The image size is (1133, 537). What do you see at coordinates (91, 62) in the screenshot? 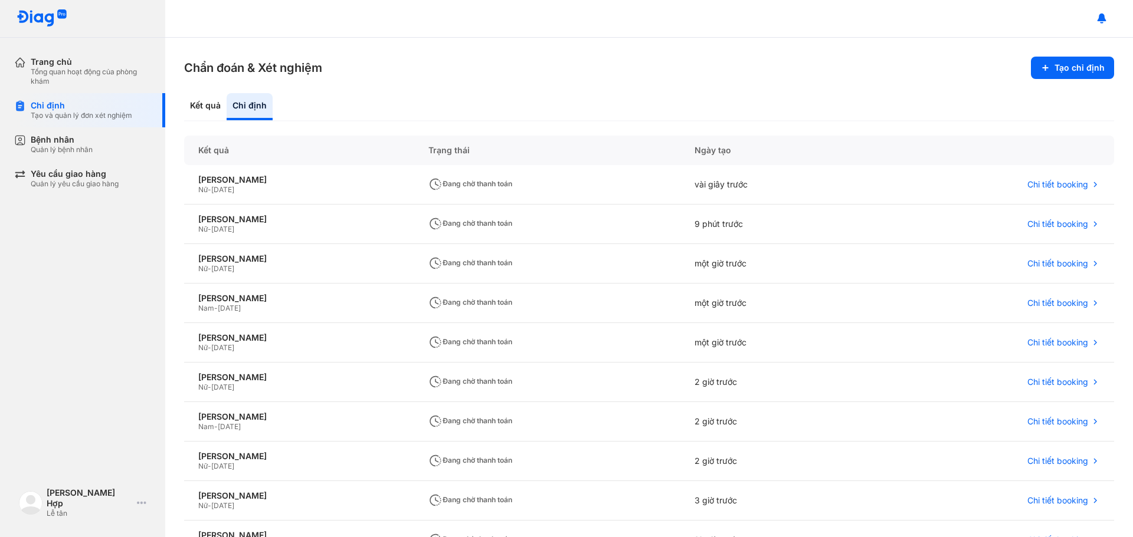
I see `div: Trang chủ` at bounding box center [91, 62].